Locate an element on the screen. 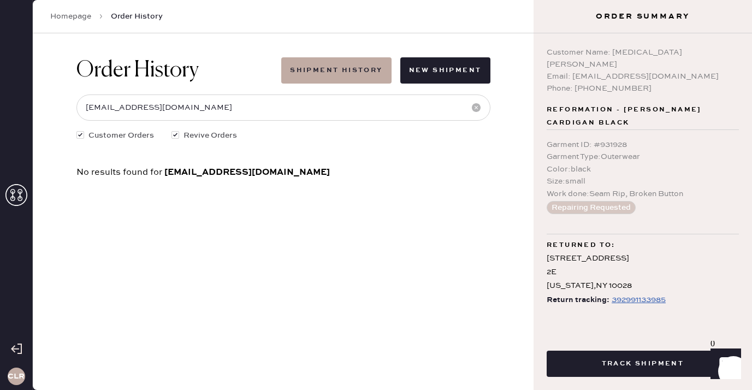  span: Return tracking: is located at coordinates (578, 300).